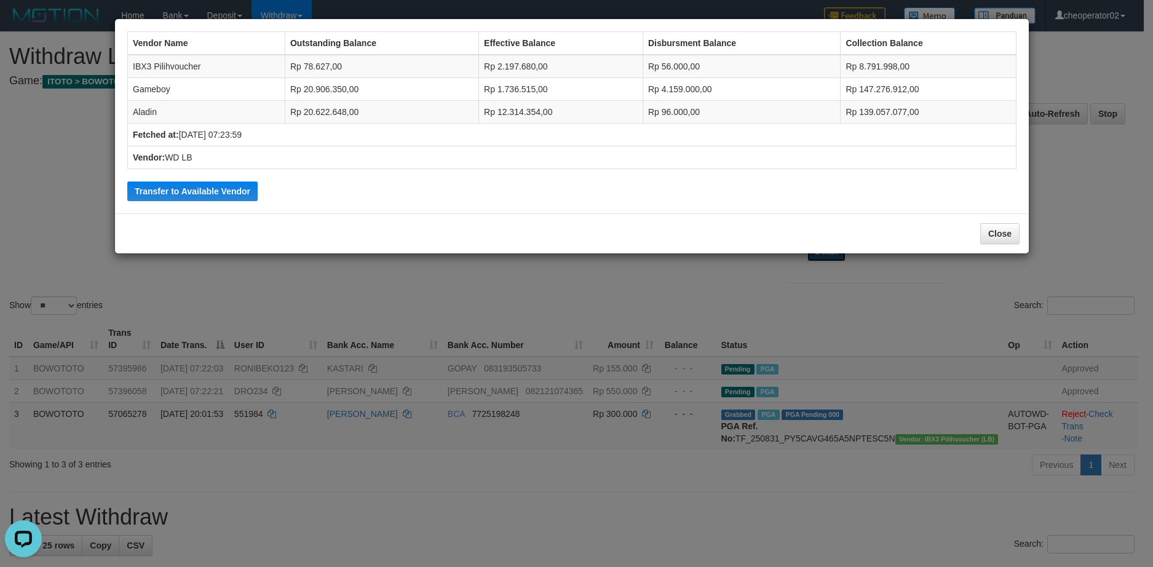 The image size is (1153, 567). I want to click on td: Rp 1.736.515,00, so click(561, 89).